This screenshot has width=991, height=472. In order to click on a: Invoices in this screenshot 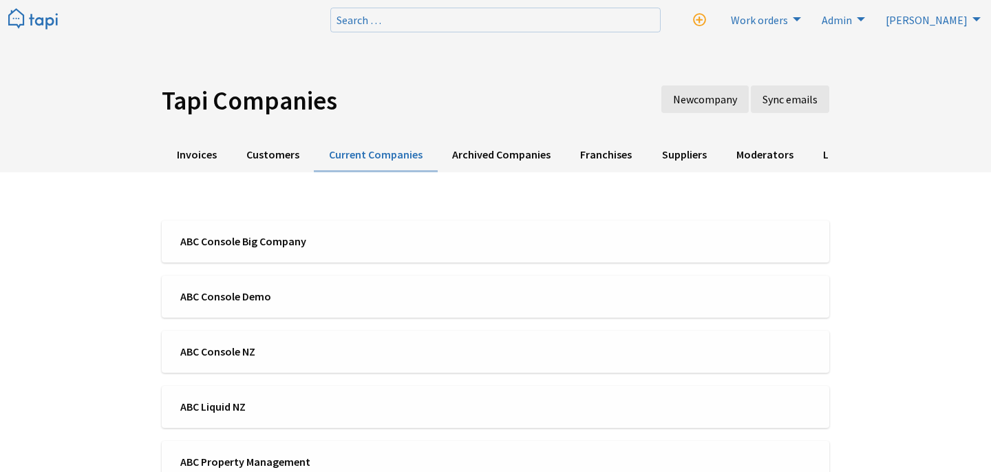, I will do `click(196, 155)`.